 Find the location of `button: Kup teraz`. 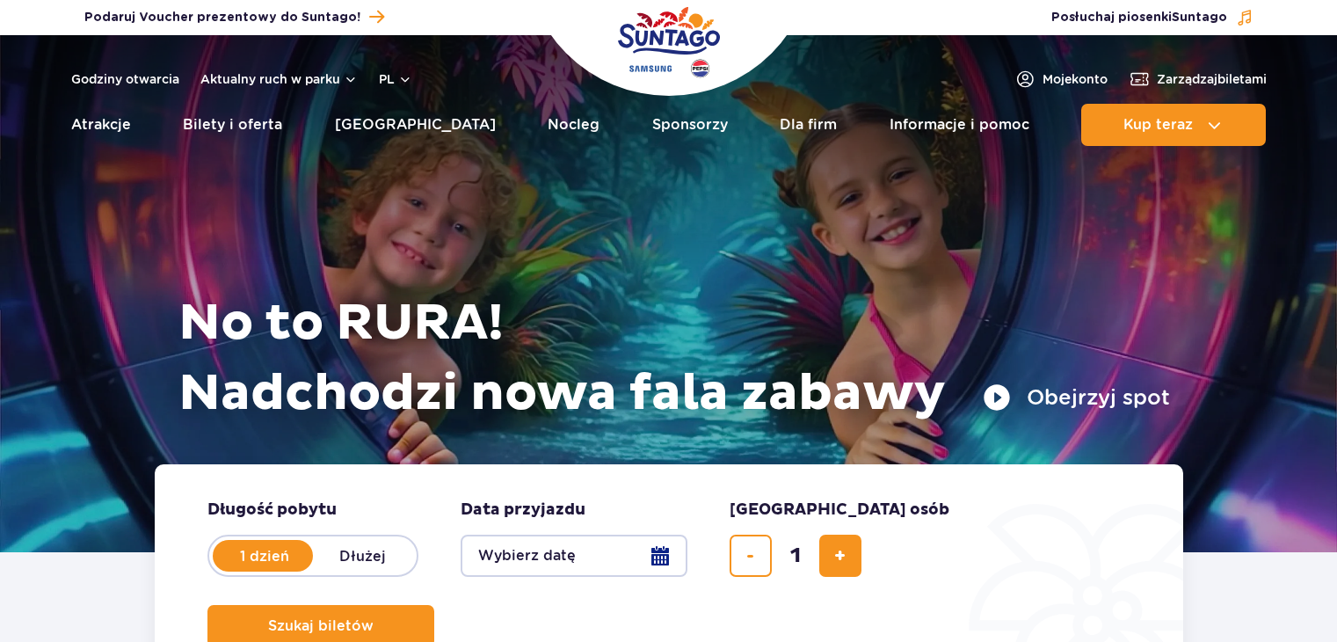

button: Kup teraz is located at coordinates (1173, 125).